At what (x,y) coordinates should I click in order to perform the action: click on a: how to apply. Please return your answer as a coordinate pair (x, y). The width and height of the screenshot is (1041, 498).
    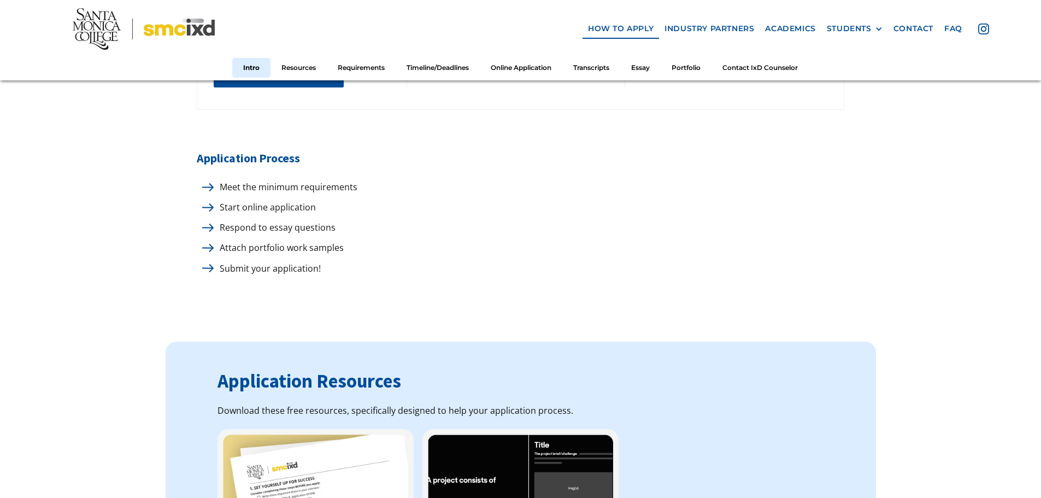
    Looking at the image, I should click on (621, 28).